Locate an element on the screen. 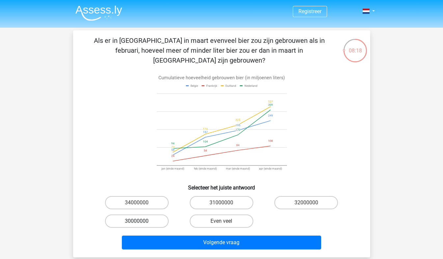 The width and height of the screenshot is (443, 259). img: Assessly is located at coordinates (99, 13).